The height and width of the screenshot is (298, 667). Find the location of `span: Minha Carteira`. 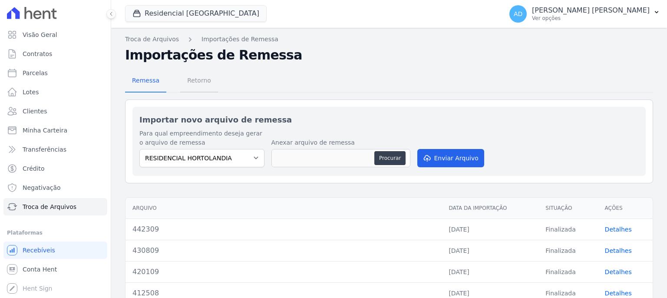

span: Minha Carteira is located at coordinates (45, 130).